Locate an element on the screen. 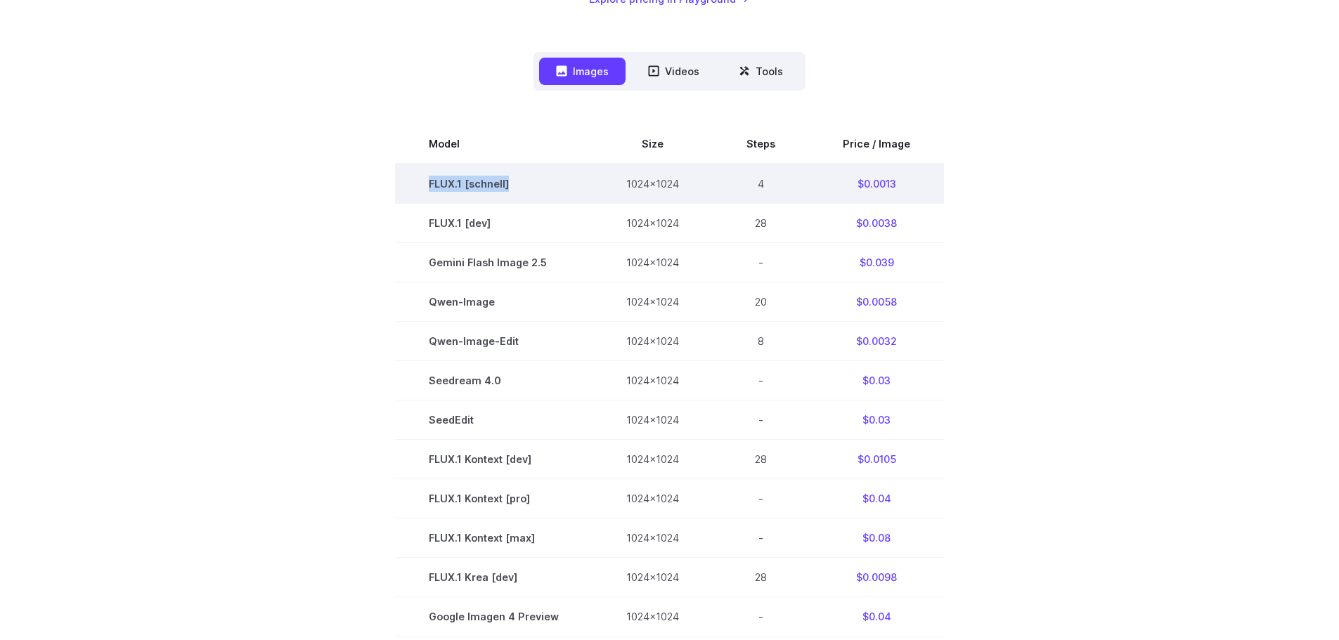 The height and width of the screenshot is (640, 1339). th: Size is located at coordinates (652, 144).